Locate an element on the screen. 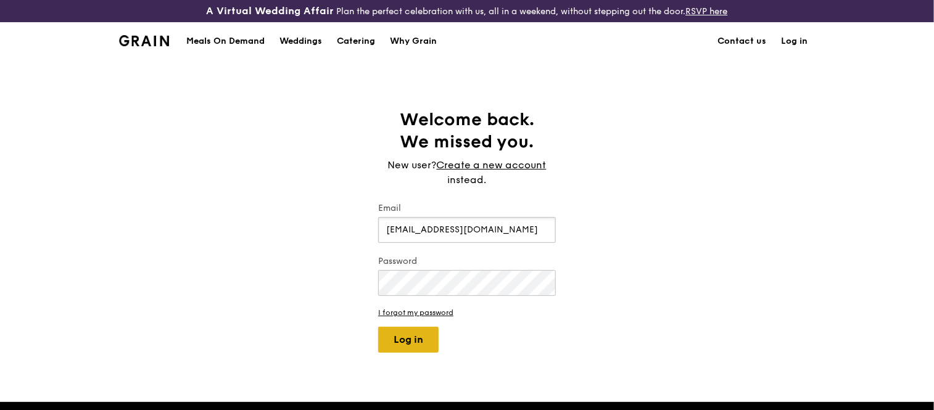 The width and height of the screenshot is (934, 410). label: Password is located at coordinates (467, 262).